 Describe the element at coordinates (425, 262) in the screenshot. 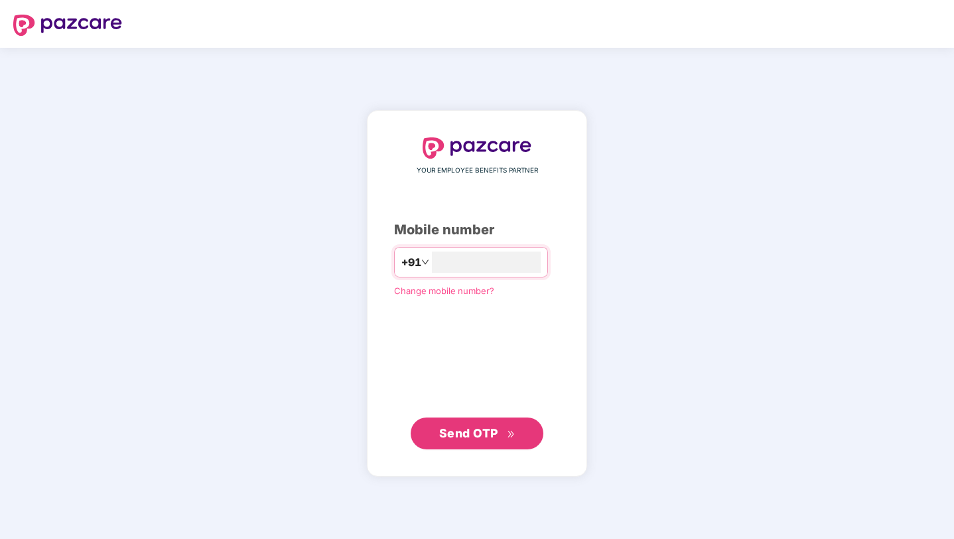

I see `span: down` at that location.